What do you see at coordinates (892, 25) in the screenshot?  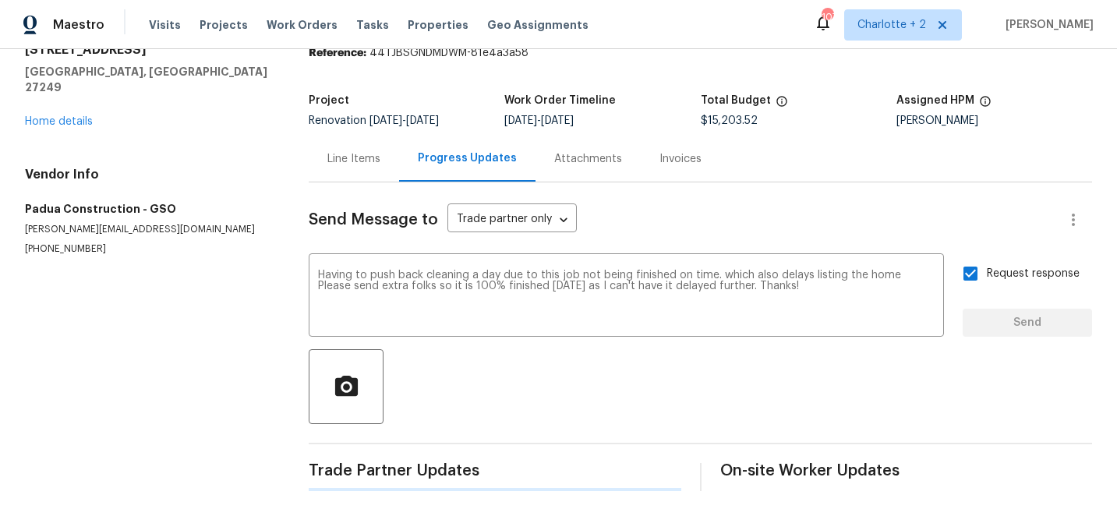 I see `span: Charlotte + 2` at bounding box center [892, 25].